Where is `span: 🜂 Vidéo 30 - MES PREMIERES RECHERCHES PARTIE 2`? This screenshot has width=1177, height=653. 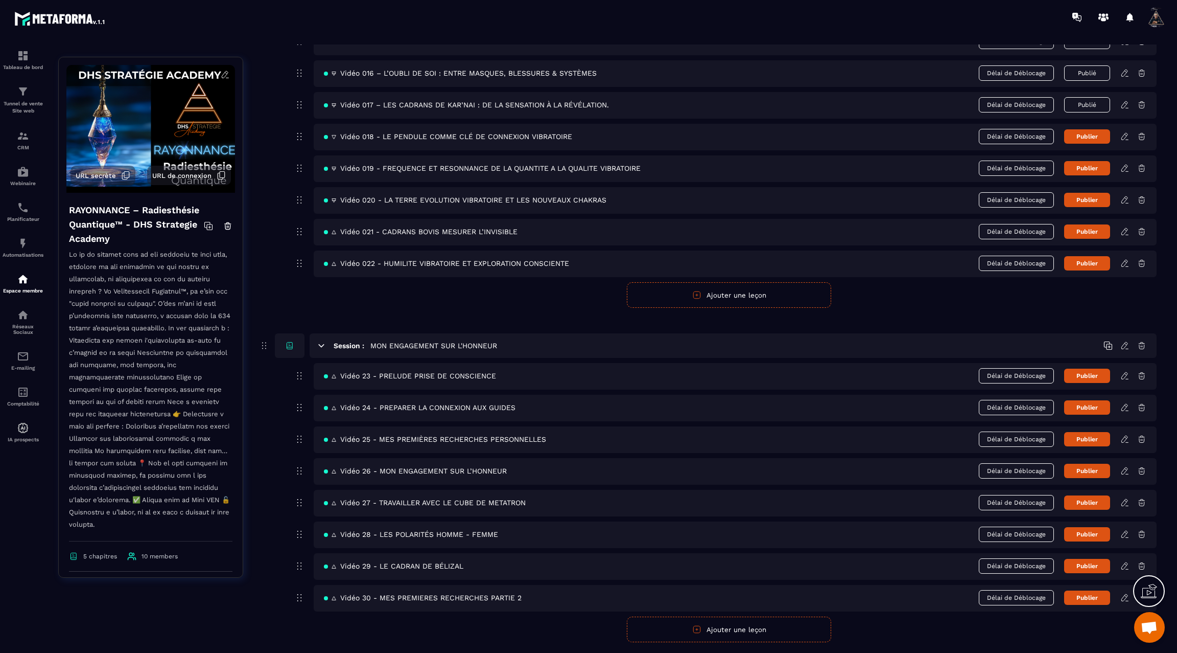
span: 🜂 Vidéo 30 - MES PREMIERES RECHERCHES PARTIE 2 is located at coordinates (423, 597).